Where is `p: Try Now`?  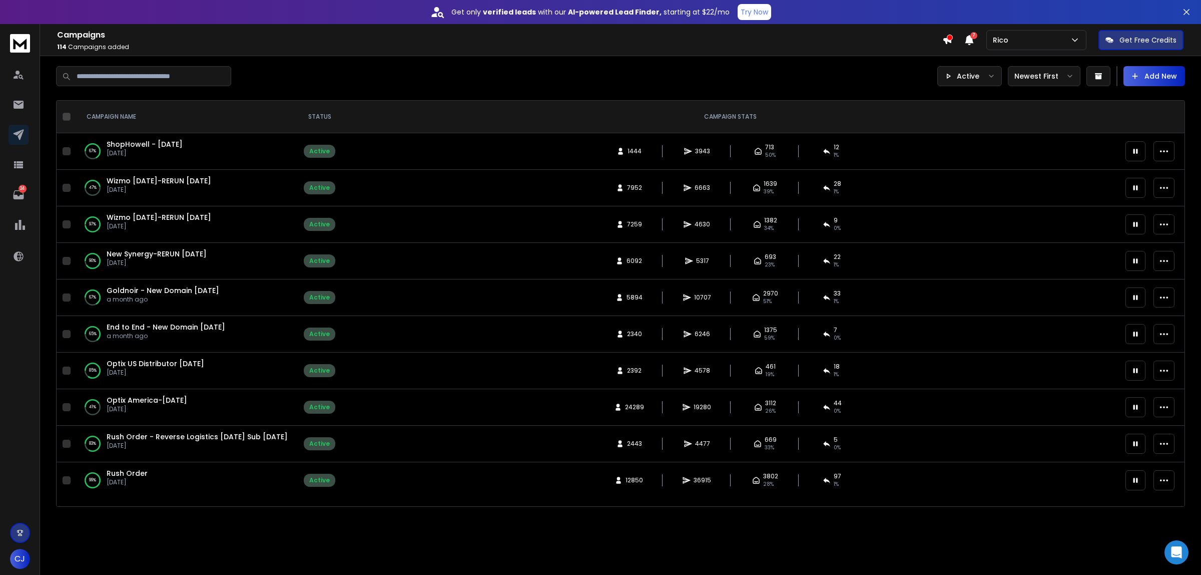
p: Try Now is located at coordinates (754, 12).